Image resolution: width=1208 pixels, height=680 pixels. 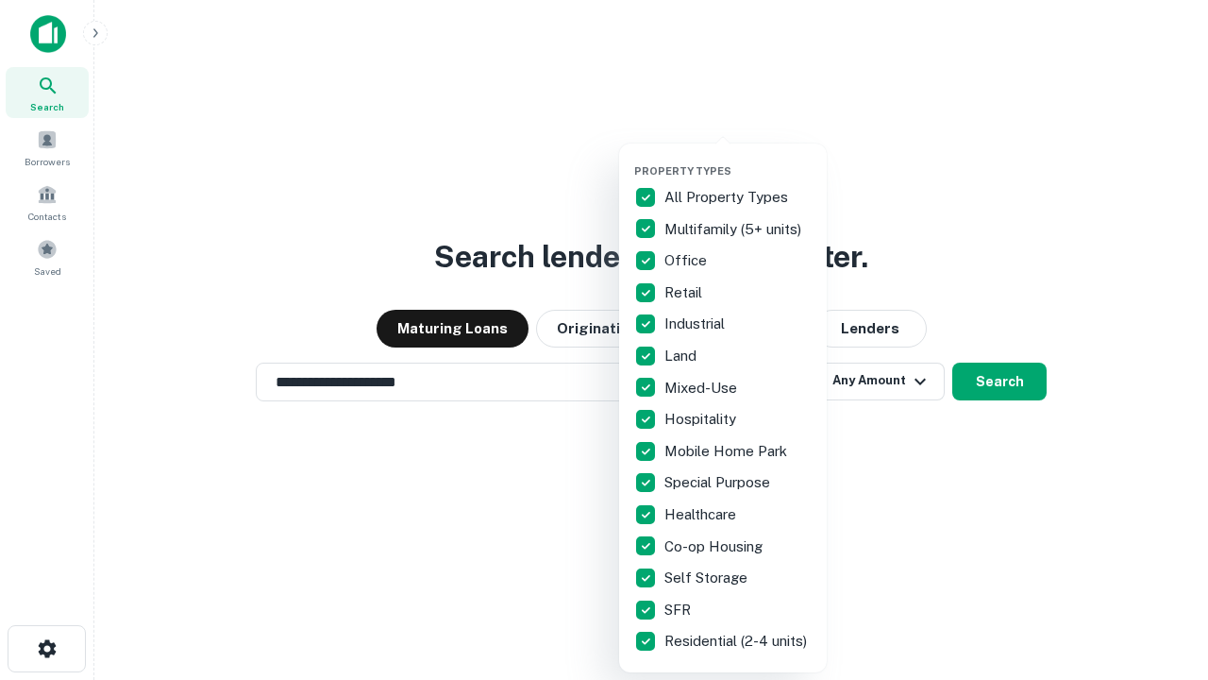 I want to click on p: Hospitality, so click(x=702, y=419).